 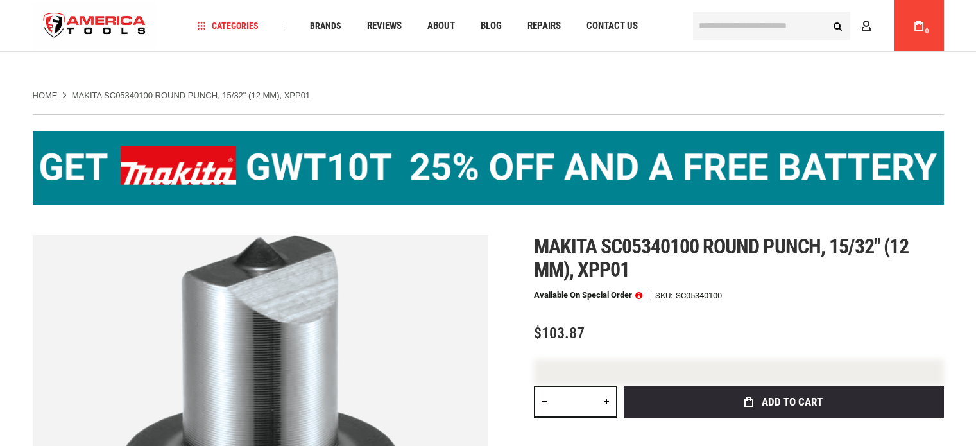 What do you see at coordinates (721, 258) in the screenshot?
I see `span: Makita sc05340100 round punch, 15/32" (12 mm), xpp01` at bounding box center [721, 258].